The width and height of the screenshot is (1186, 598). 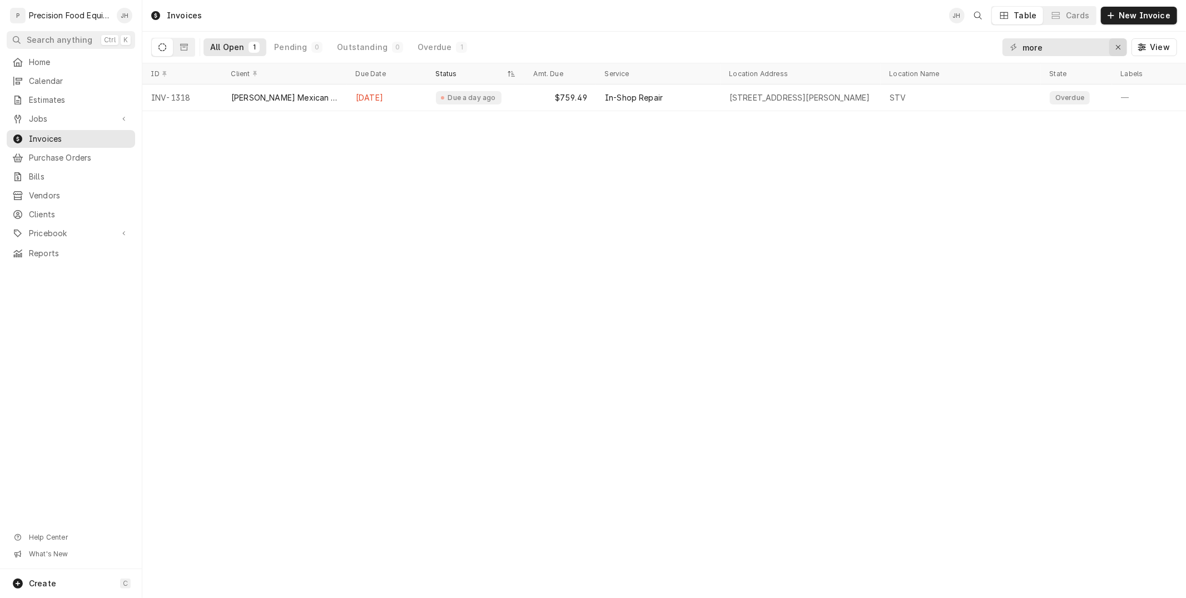 What do you see at coordinates (79, 177) in the screenshot?
I see `span: Bills` at bounding box center [79, 177].